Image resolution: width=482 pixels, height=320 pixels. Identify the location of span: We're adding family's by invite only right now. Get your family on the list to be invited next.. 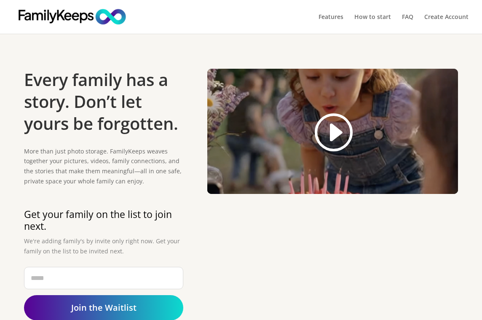
(102, 246).